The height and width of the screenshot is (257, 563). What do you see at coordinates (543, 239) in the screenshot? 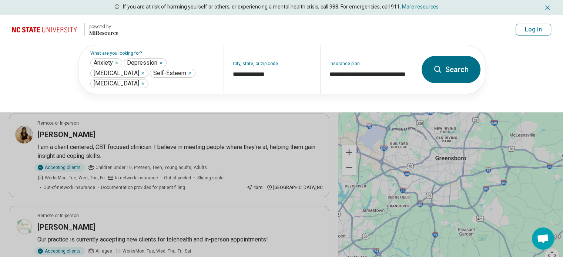
I see `div: Open chat` at bounding box center [543, 239].